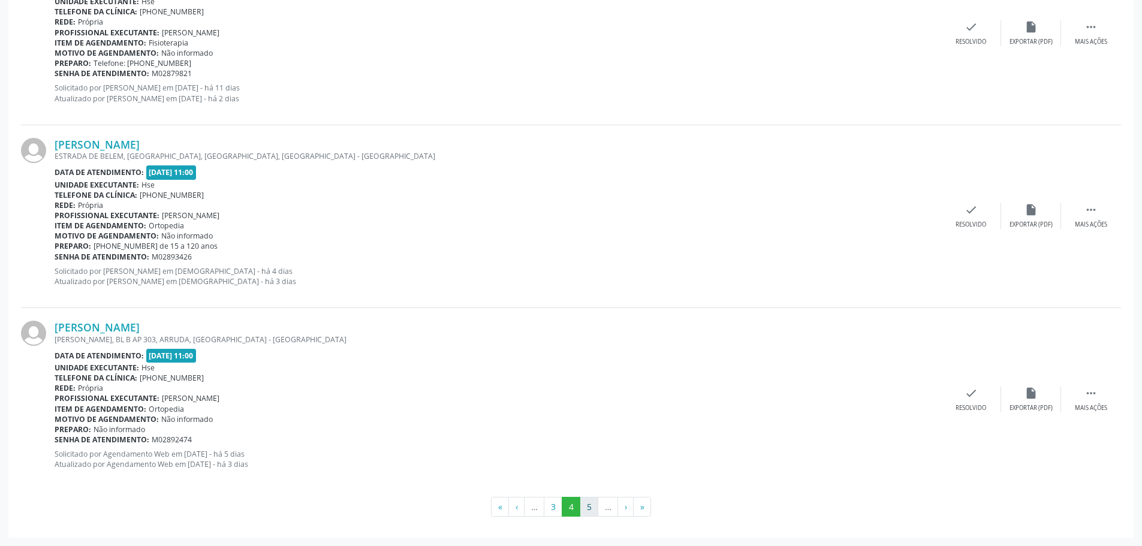 The height and width of the screenshot is (546, 1142). I want to click on button: Go to page 3, so click(553, 507).